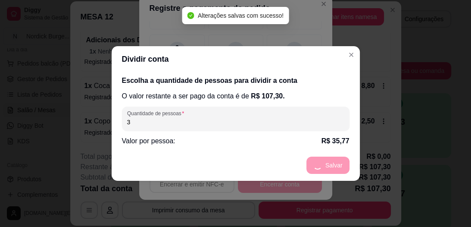  What do you see at coordinates (236, 96) in the screenshot?
I see `p: O valor restante a ser pago da conta é de` at bounding box center [236, 96].